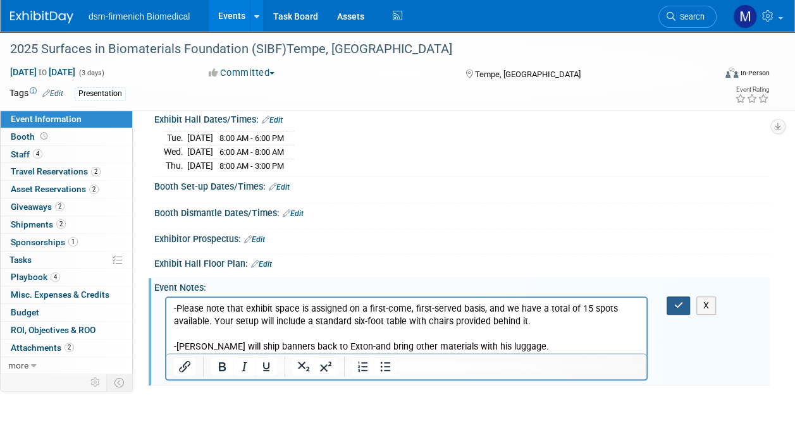 This screenshot has height=426, width=795. What do you see at coordinates (120, 383) in the screenshot?
I see `td: Toggle Event Tabs` at bounding box center [120, 383].